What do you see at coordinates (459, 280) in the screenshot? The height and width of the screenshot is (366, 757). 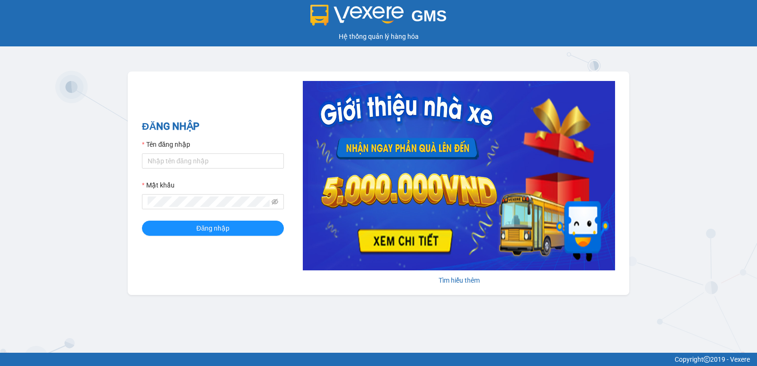 I see `div: Tìm hiểu thêm` at bounding box center [459, 280].